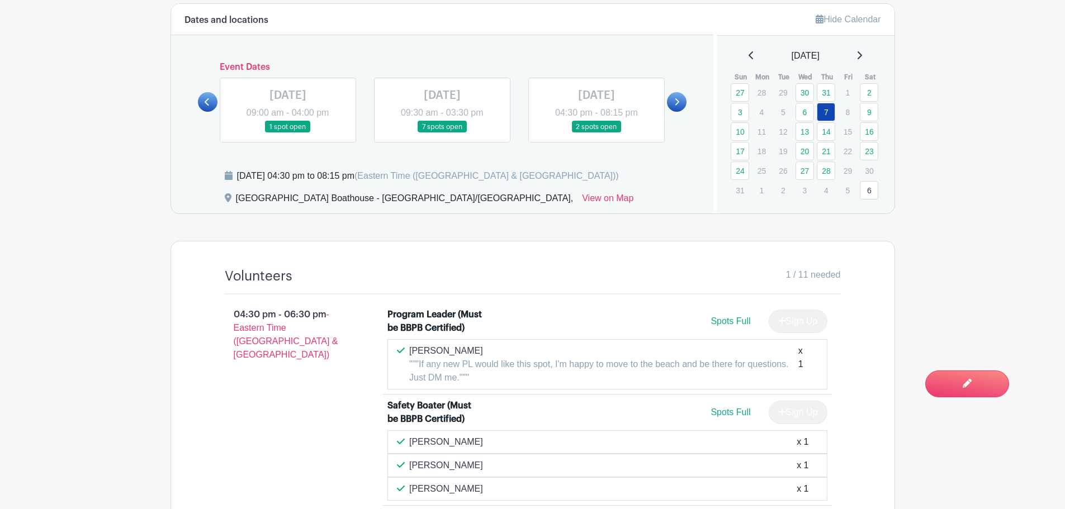  Describe the element at coordinates (804, 190) in the screenshot. I see `p: 3` at that location.